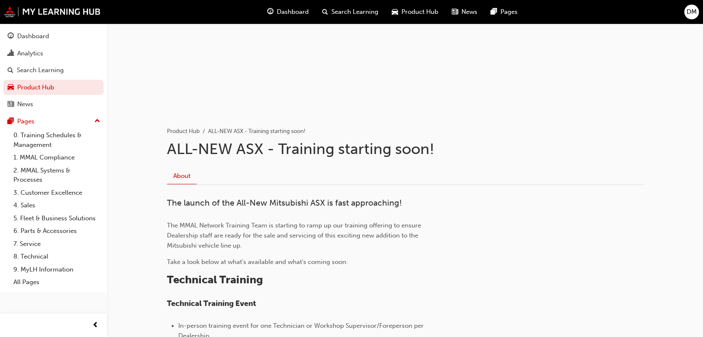  I want to click on a: Dashboard, so click(53, 36).